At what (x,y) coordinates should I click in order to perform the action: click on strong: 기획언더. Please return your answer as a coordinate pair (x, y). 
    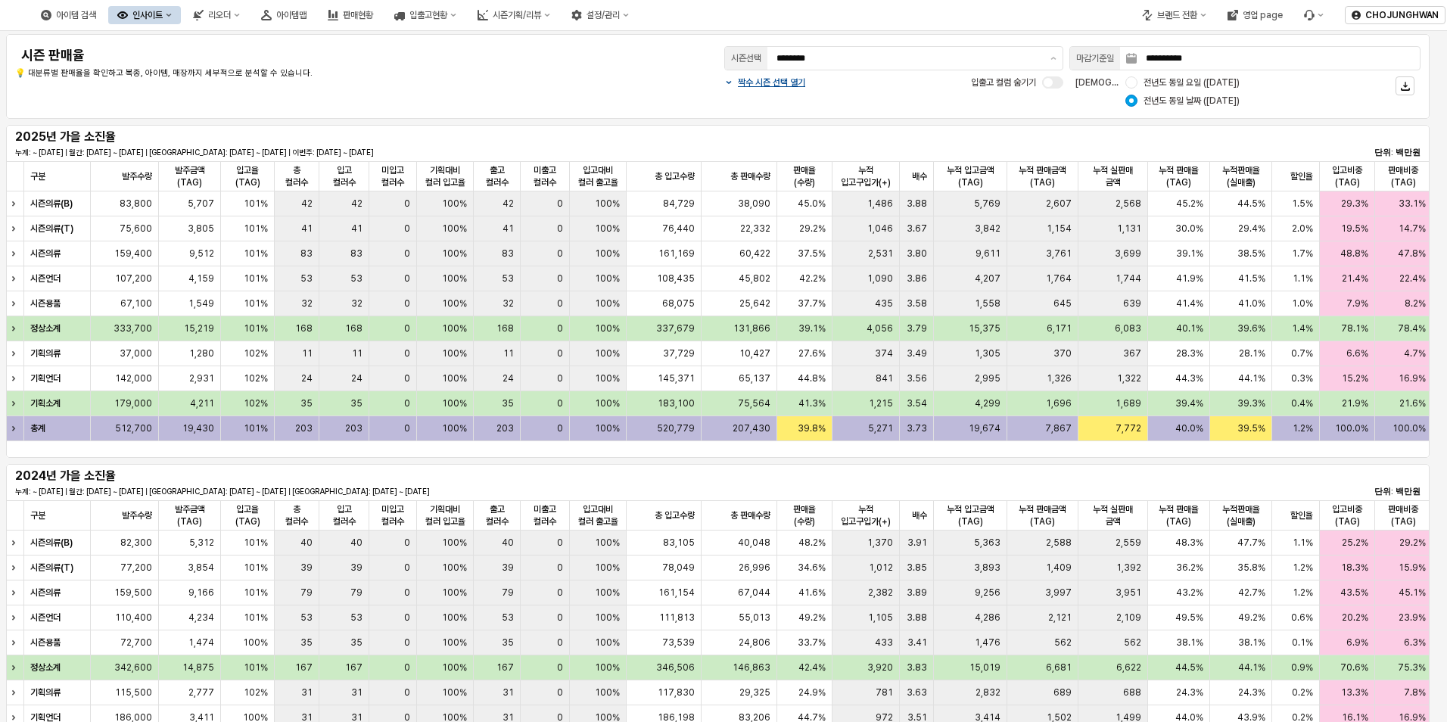
    Looking at the image, I should click on (45, 378).